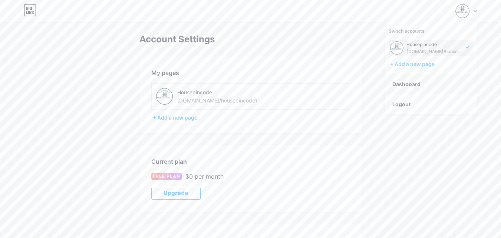 The image size is (501, 238). I want to click on a: Dashboard, so click(431, 84).